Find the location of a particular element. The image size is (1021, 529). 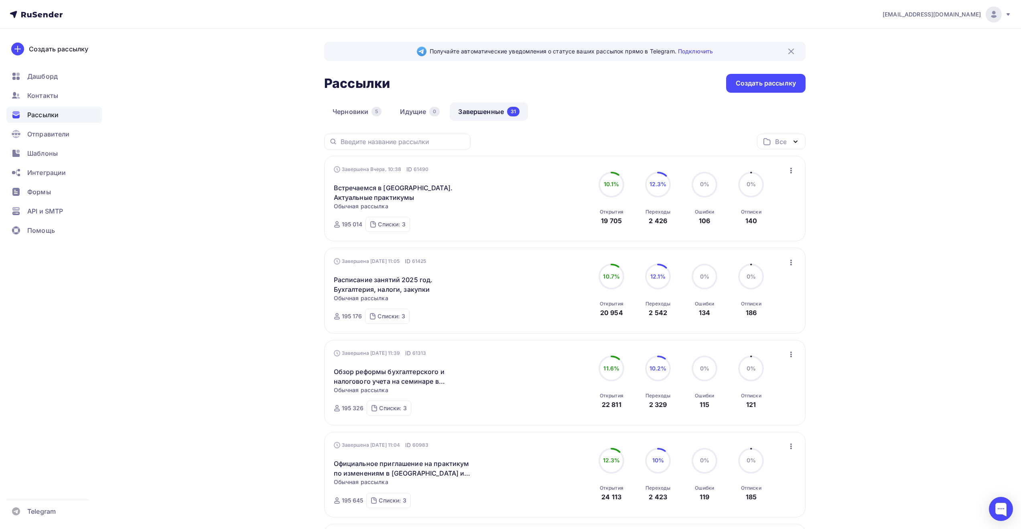

div: 185 is located at coordinates (751, 497).